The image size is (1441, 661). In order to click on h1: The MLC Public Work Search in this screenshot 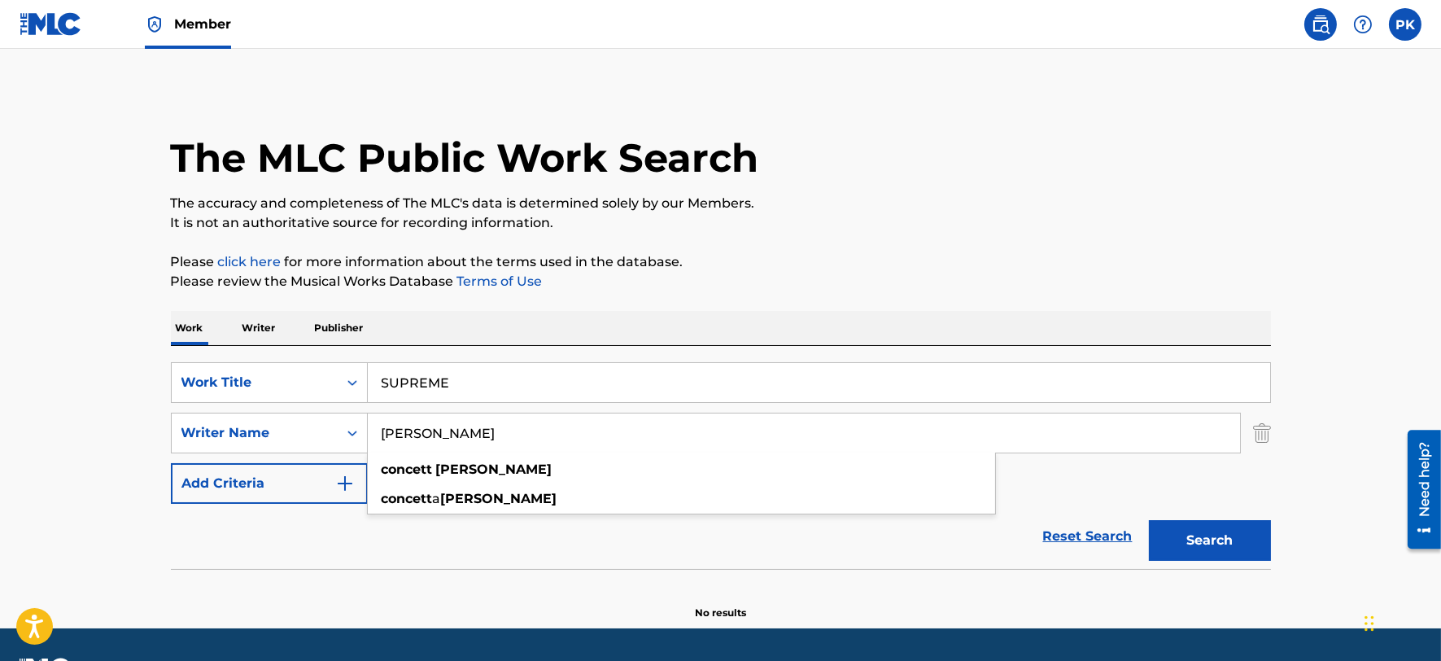, I will do `click(465, 158)`.